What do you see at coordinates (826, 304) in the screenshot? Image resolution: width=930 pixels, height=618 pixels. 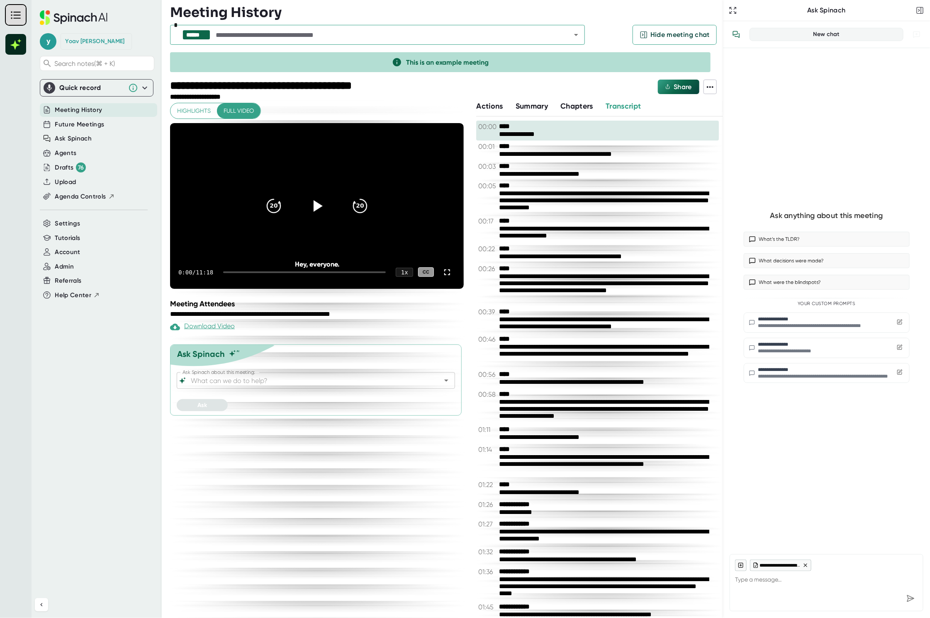 I see `div: Your Custom Prompts` at bounding box center [826, 304].